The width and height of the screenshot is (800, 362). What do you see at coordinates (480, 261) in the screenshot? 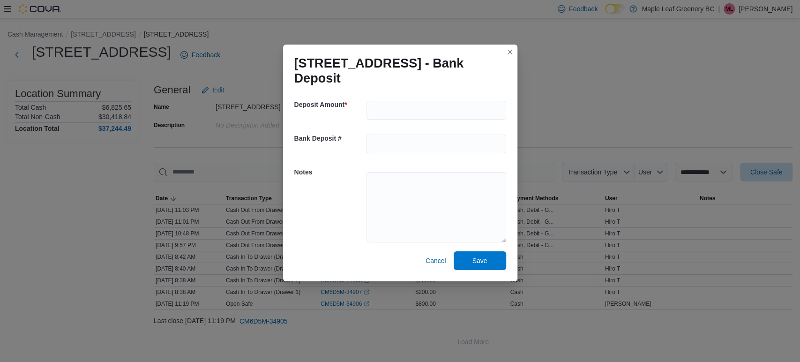
I see `span: Save` at bounding box center [480, 261].